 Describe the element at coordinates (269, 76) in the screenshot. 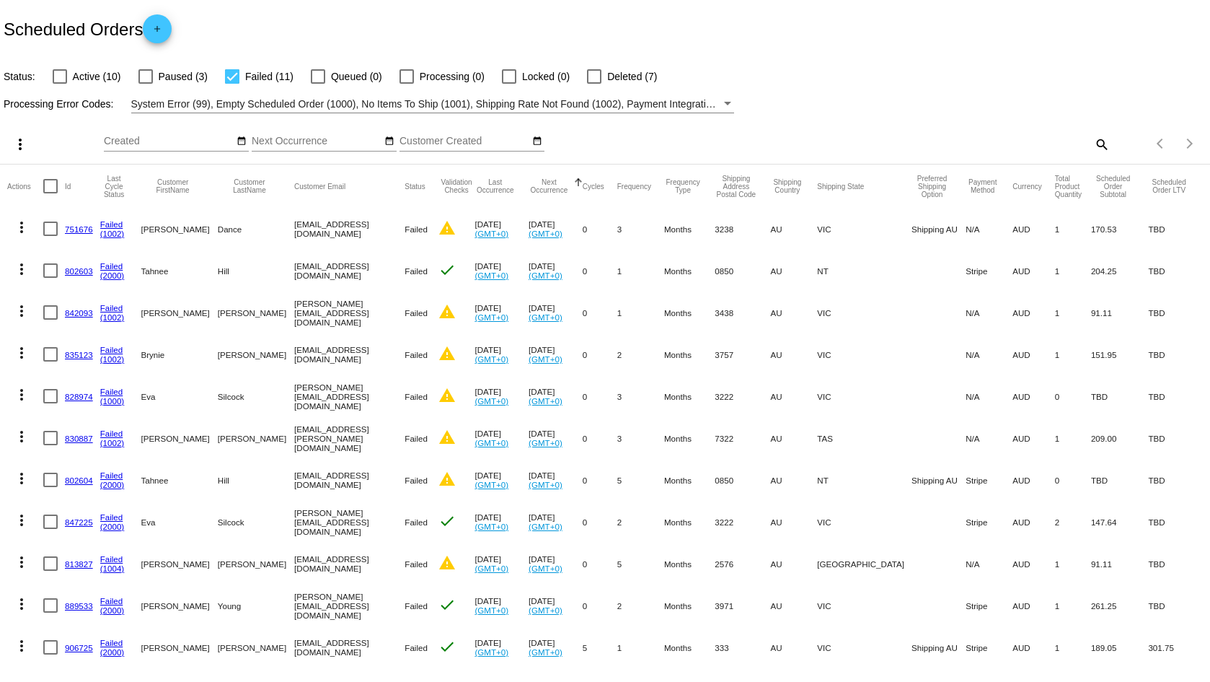

I see `span: Failed (11)` at that location.